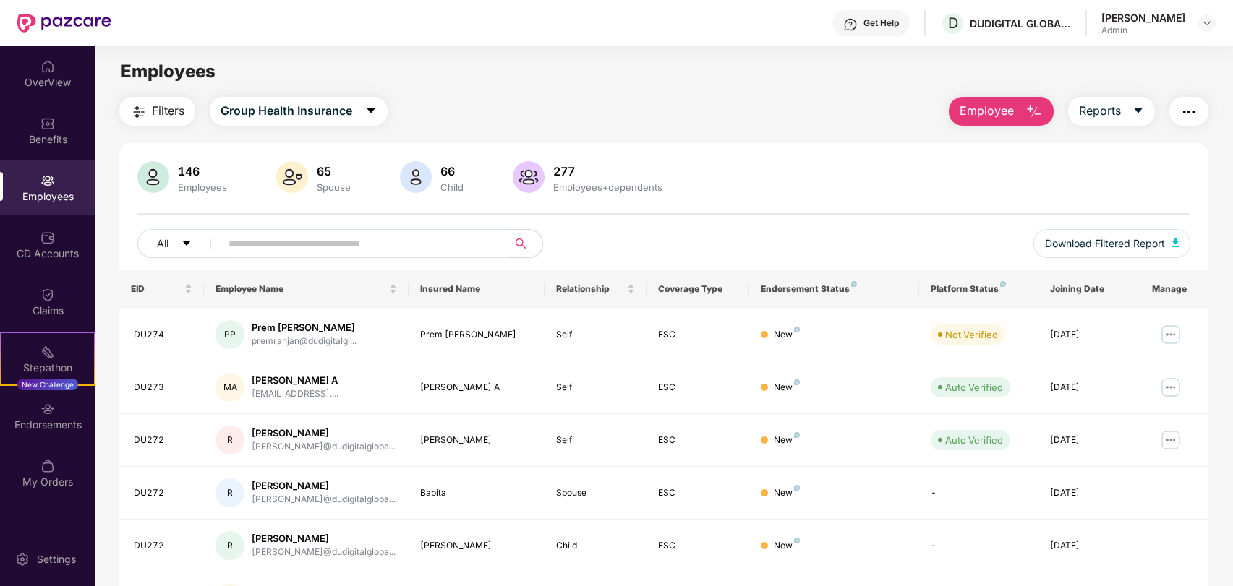 This screenshot has width=1233, height=586. I want to click on div: 65, so click(333, 171).